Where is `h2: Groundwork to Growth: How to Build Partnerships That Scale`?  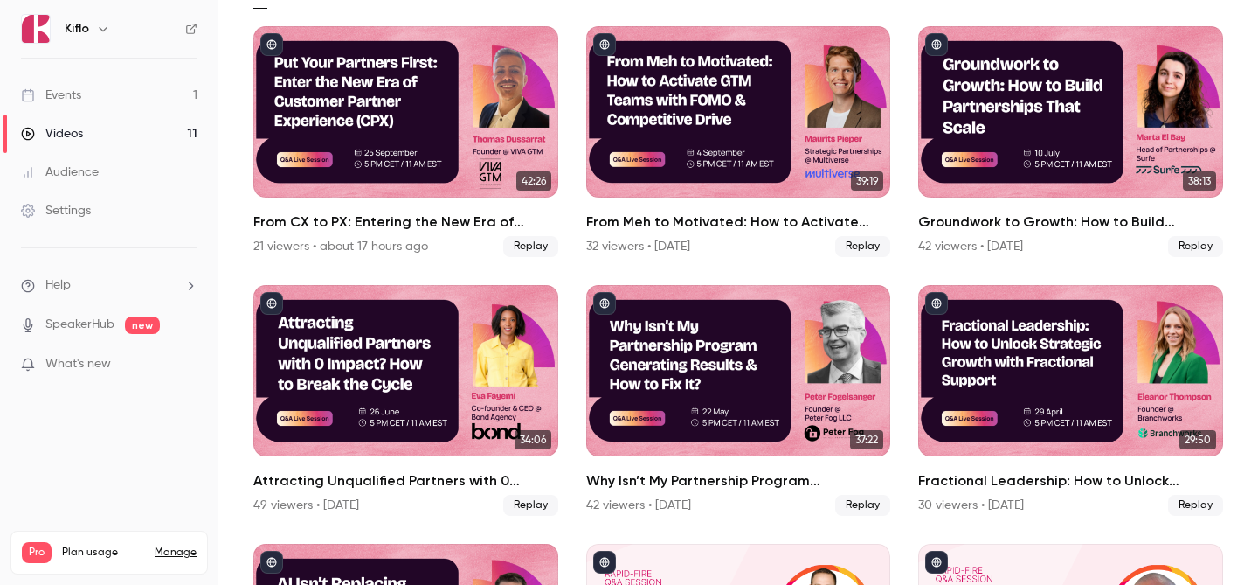
h2: Groundwork to Growth: How to Build Partnerships That Scale is located at coordinates (1071, 222).